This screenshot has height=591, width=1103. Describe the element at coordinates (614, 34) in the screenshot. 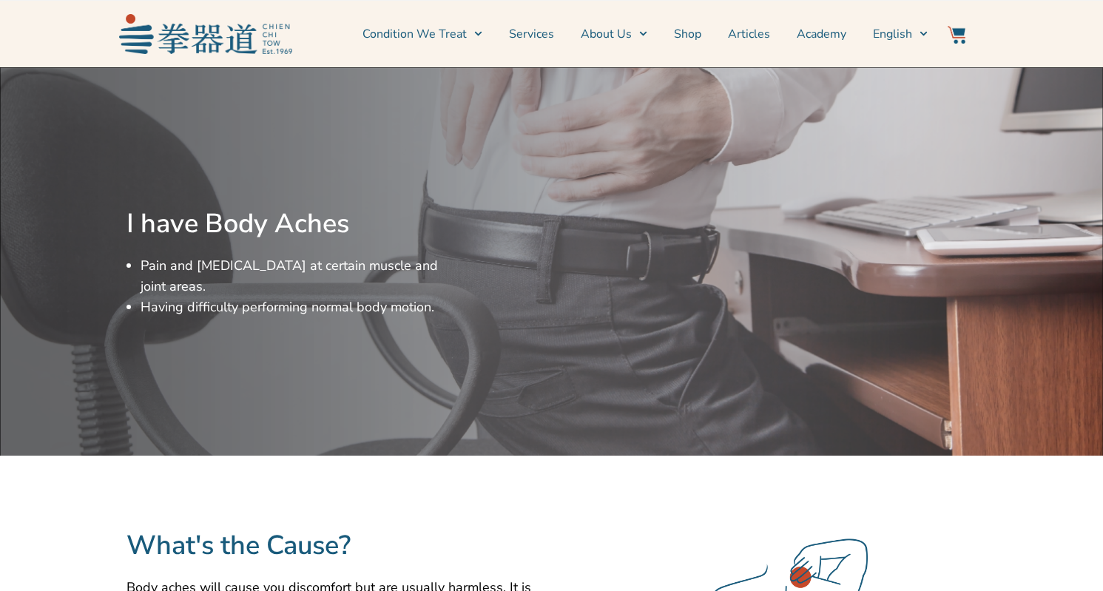

I see `a: About Us` at that location.